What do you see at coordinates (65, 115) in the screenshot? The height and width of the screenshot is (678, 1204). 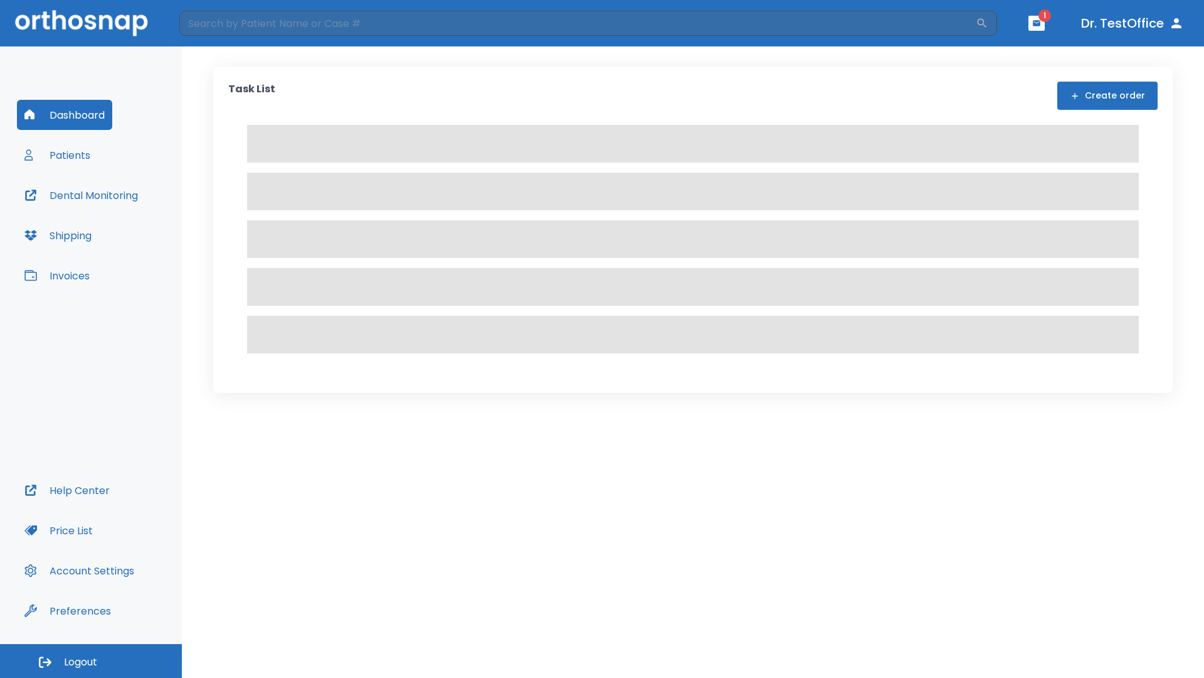 I see `a: Dashboard` at bounding box center [65, 115].